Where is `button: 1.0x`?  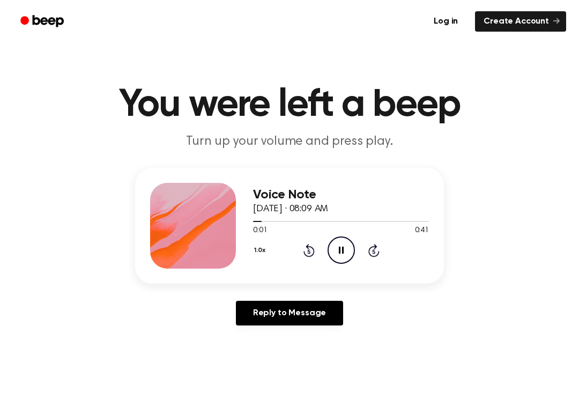 button: 1.0x is located at coordinates (261, 250).